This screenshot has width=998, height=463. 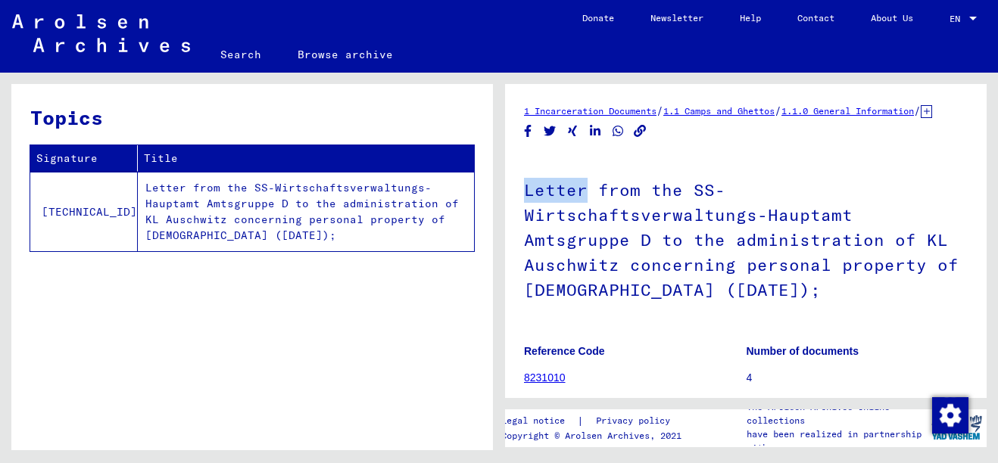 What do you see at coordinates (84, 158) in the screenshot?
I see `th: Signature` at bounding box center [84, 158].